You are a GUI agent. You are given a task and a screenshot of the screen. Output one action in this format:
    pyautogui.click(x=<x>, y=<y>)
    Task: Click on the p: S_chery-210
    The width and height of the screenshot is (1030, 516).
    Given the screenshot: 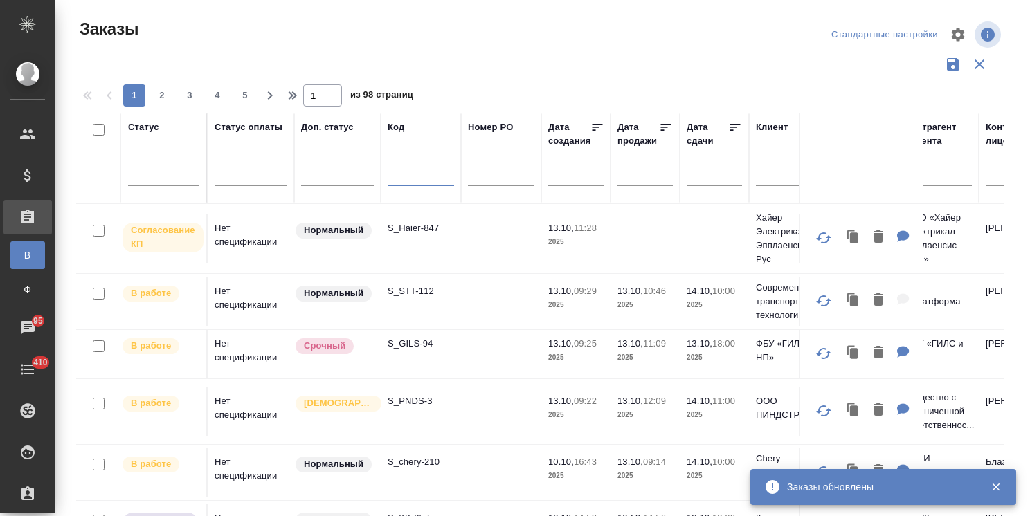 What is the action you would take?
    pyautogui.click(x=421, y=462)
    